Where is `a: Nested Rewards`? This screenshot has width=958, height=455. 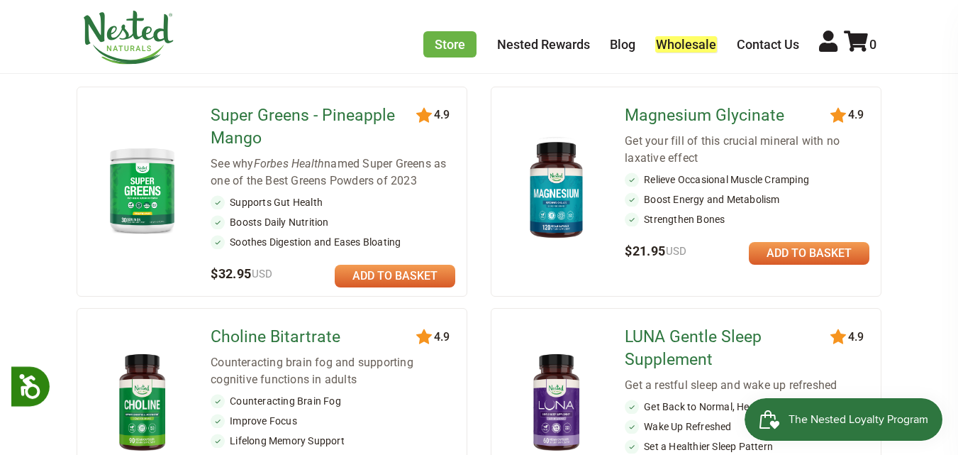
a: Nested Rewards is located at coordinates (543, 44).